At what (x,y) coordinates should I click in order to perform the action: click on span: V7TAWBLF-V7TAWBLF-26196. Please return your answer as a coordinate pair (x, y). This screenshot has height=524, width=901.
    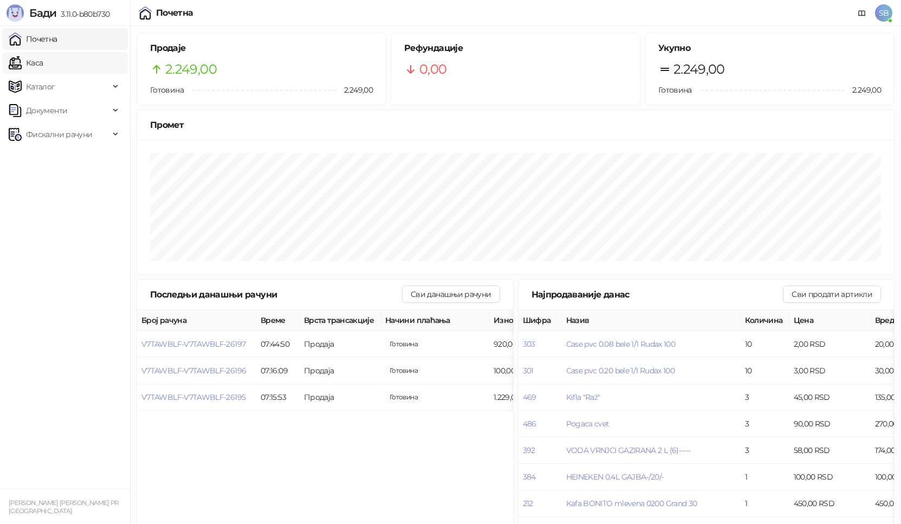
    Looking at the image, I should click on (193, 370).